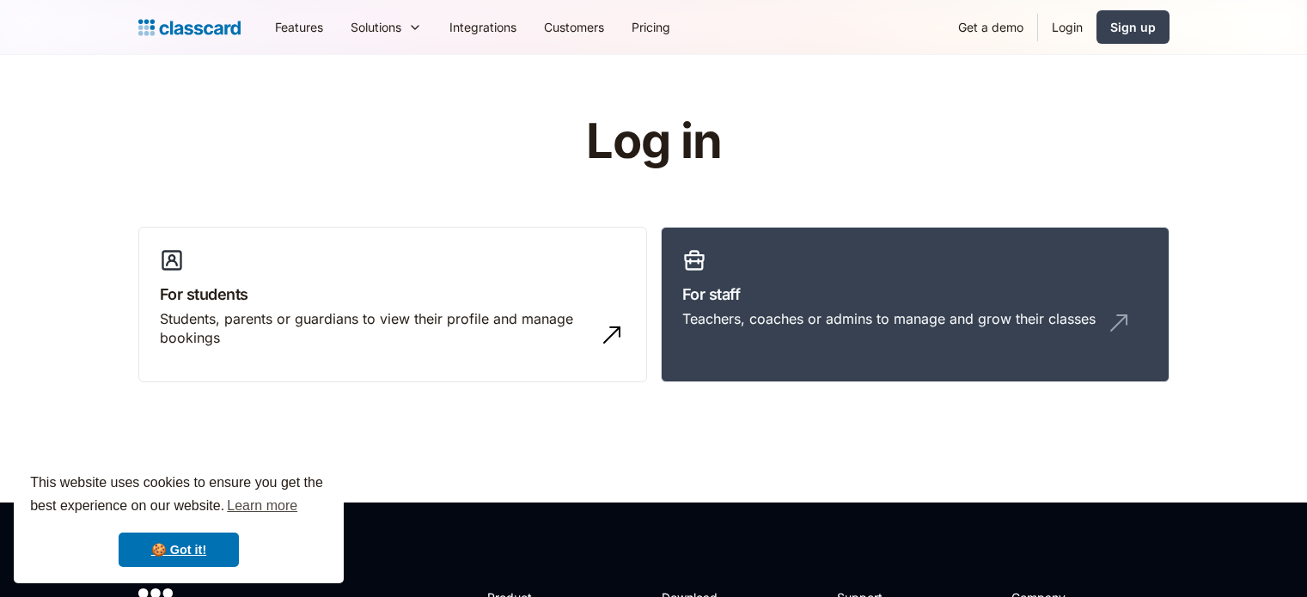 Image resolution: width=1307 pixels, height=597 pixels. I want to click on a: home, so click(189, 27).